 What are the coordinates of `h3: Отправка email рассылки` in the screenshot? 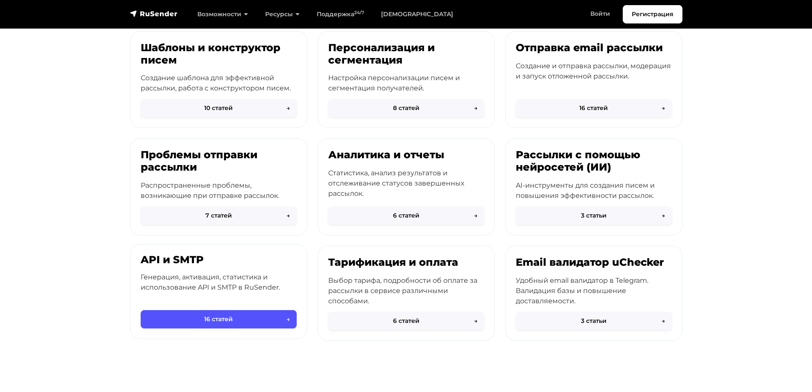 It's located at (594, 48).